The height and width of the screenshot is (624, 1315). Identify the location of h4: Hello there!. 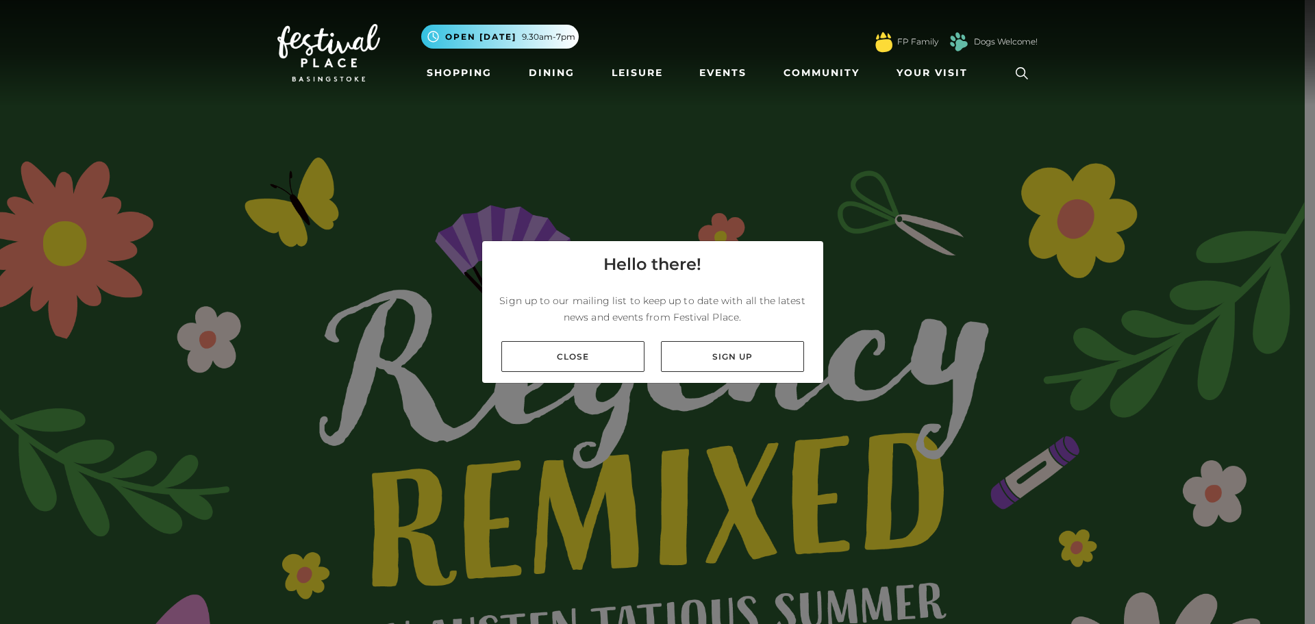
(652, 264).